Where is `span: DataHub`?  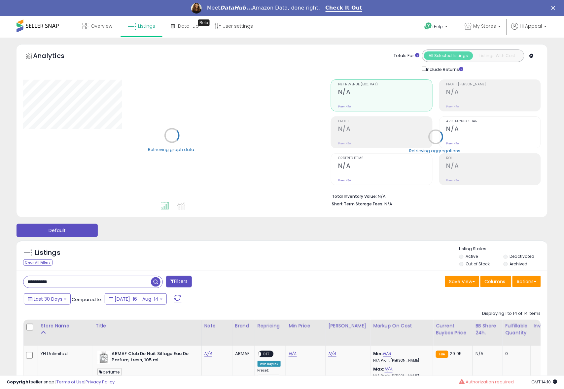
span: DataHub is located at coordinates (188, 26).